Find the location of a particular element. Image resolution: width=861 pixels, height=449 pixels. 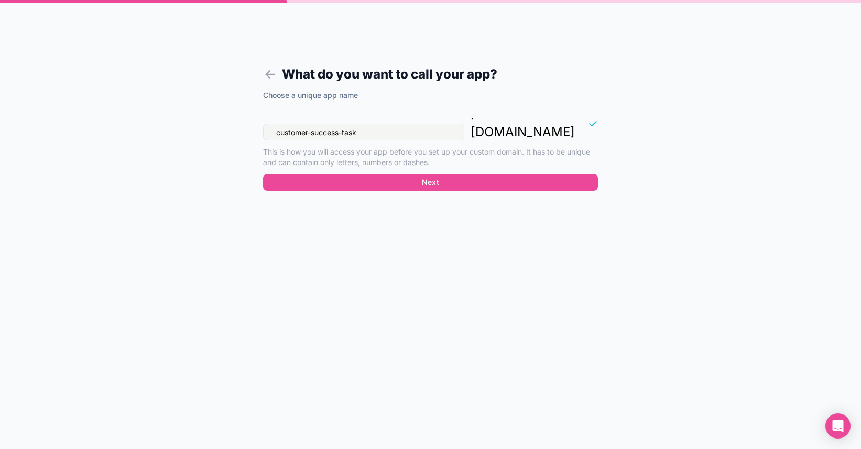

input: characterquilt is located at coordinates (364, 132).